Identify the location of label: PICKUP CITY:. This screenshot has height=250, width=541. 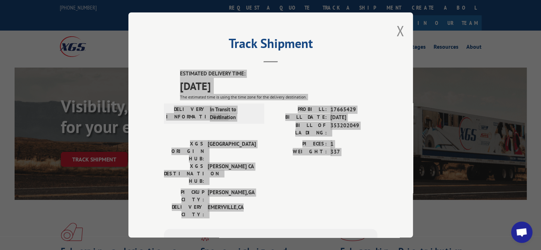
(184, 196).